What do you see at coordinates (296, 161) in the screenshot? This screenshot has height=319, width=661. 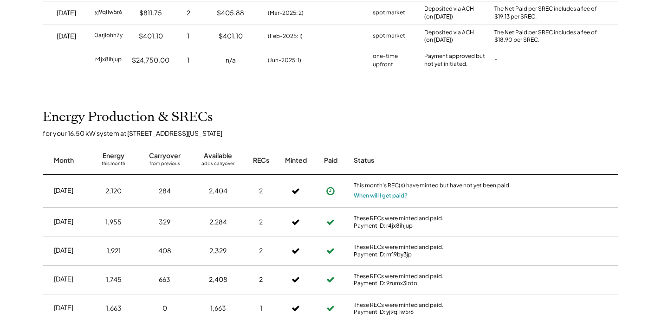 I see `div: Minted` at bounding box center [296, 161].